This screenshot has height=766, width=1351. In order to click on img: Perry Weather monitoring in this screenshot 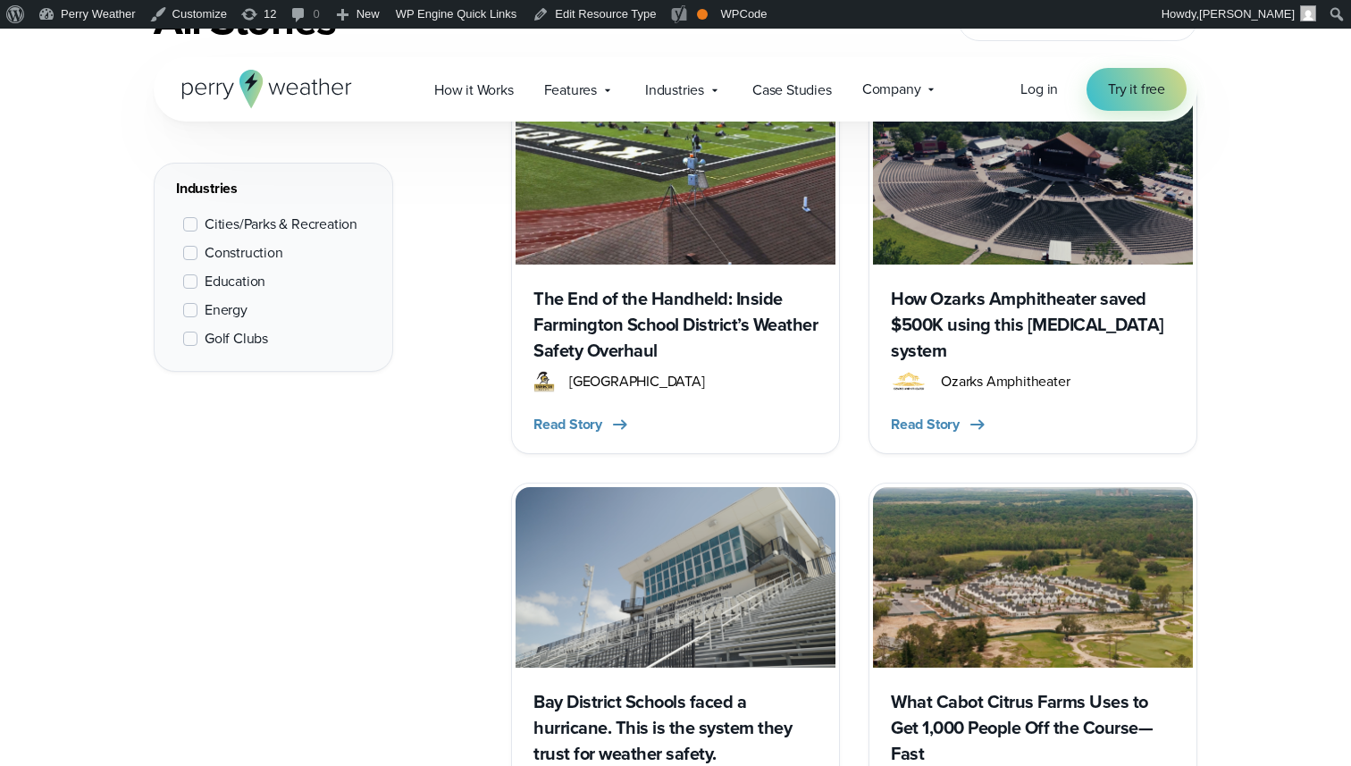, I will do `click(675, 174)`.